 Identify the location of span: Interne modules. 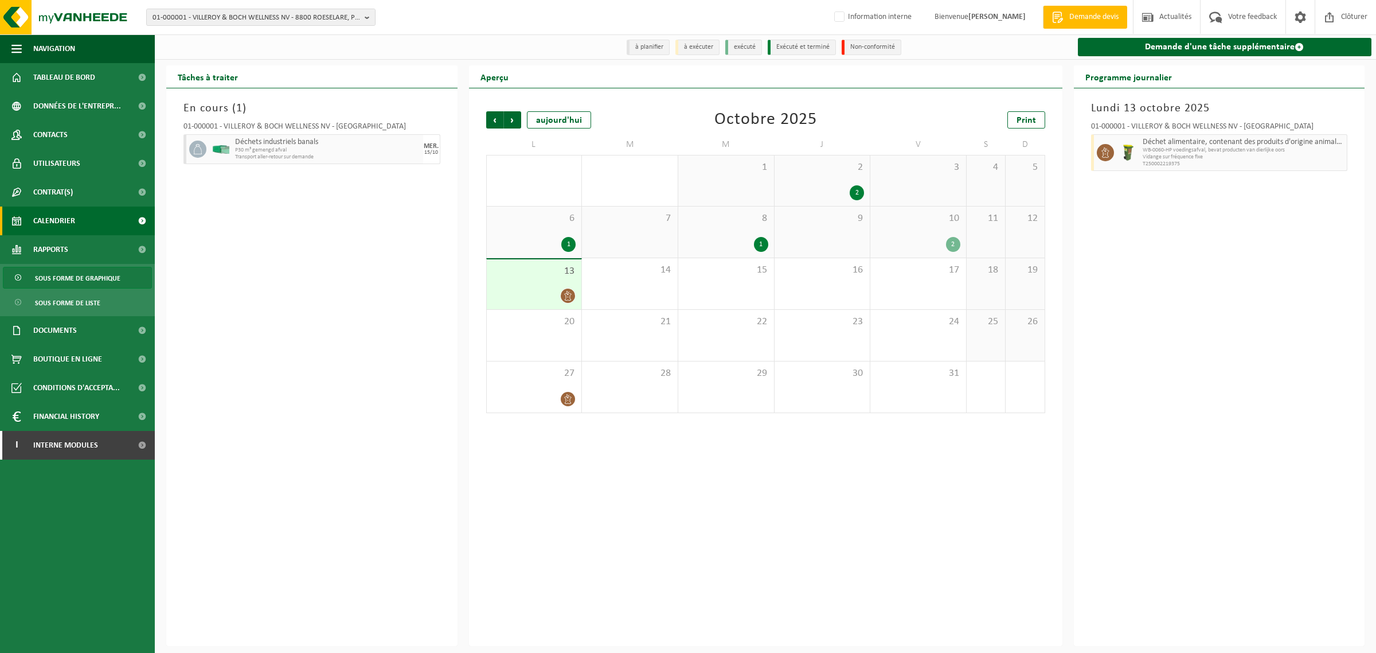
(65, 445).